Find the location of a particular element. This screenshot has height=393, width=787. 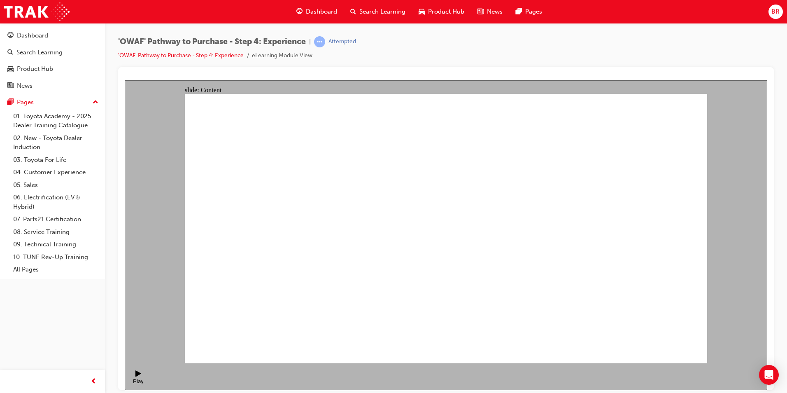

a: News is located at coordinates (52, 86).